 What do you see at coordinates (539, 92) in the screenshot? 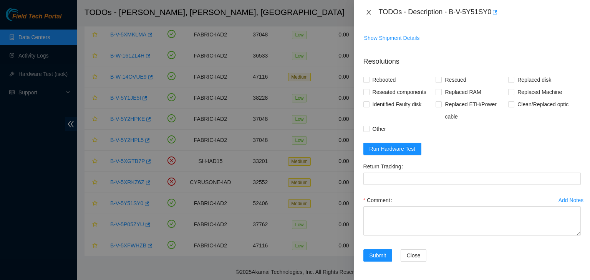
I see `span: Replaced Machine` at bounding box center [539, 92].